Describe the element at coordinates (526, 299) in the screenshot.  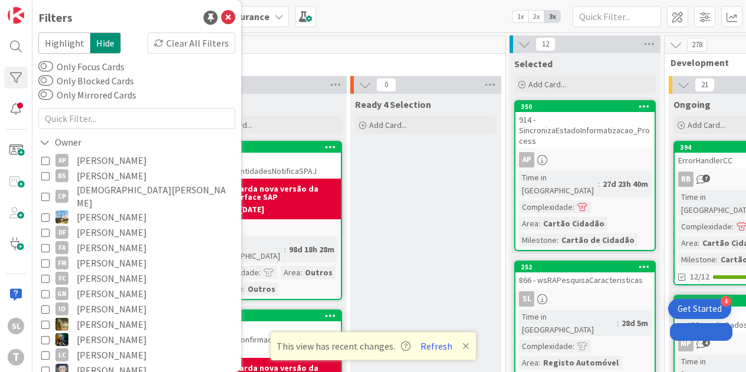
I see `div: SL` at that location.